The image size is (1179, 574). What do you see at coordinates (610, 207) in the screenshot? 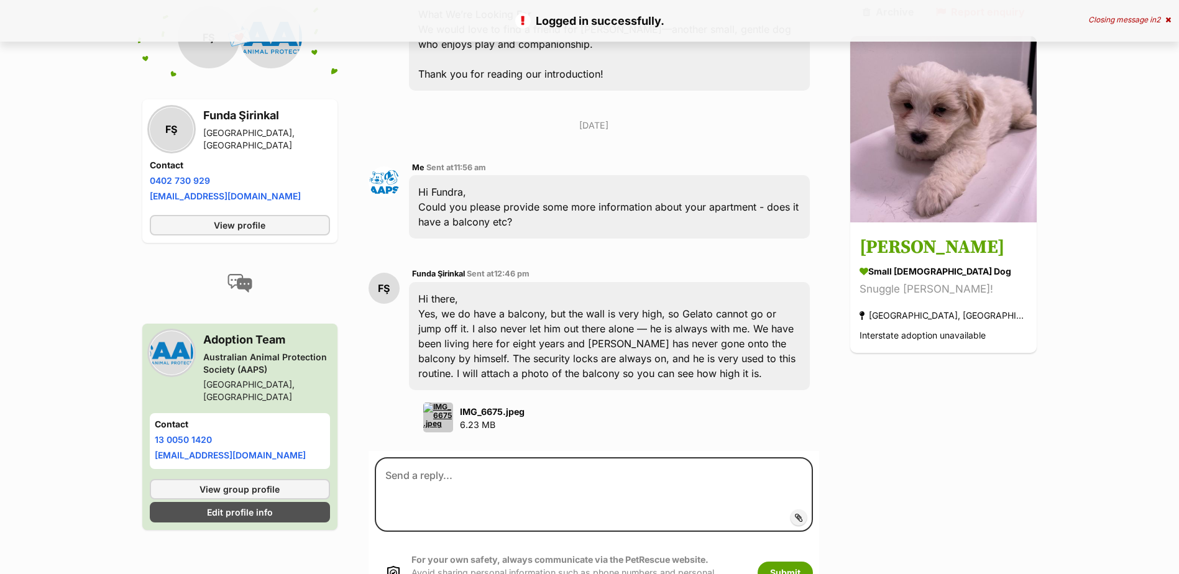
I see `div: Hi Fundra, Could you please provide some more information about your apartment - does it have a b...` at bounding box center [610, 207].